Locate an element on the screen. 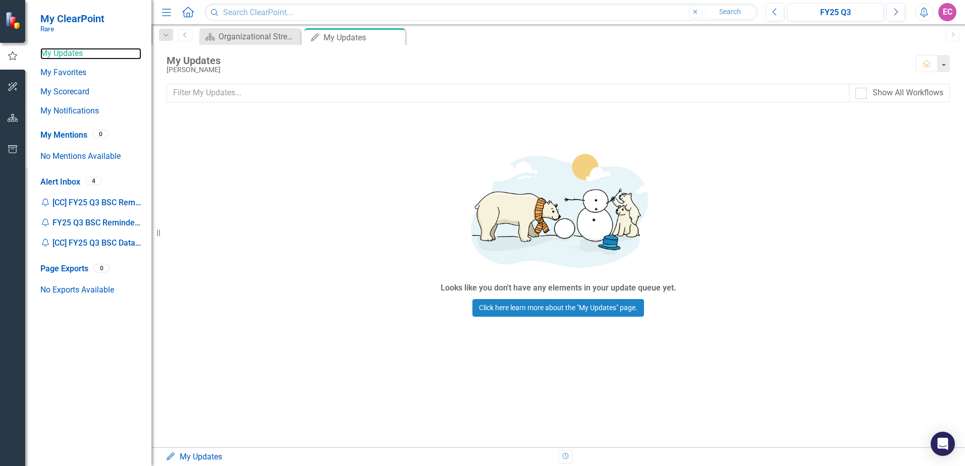 The width and height of the screenshot is (965, 466). button: EC is located at coordinates (947, 12).